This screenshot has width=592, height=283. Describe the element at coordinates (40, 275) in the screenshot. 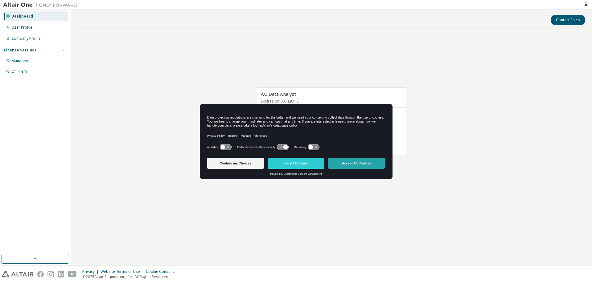

I see `img: facebook.svg` at that location.